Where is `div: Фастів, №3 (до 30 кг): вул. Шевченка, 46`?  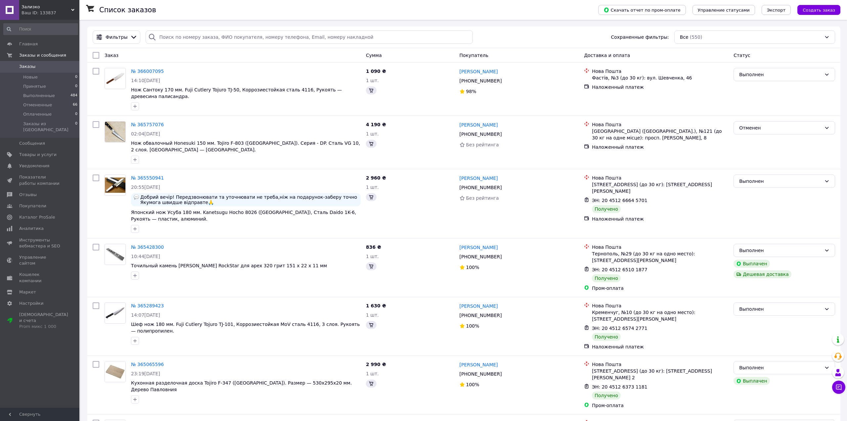 div: Фастів, №3 (до 30 кг): вул. Шевченка, 46 is located at coordinates (660, 78).